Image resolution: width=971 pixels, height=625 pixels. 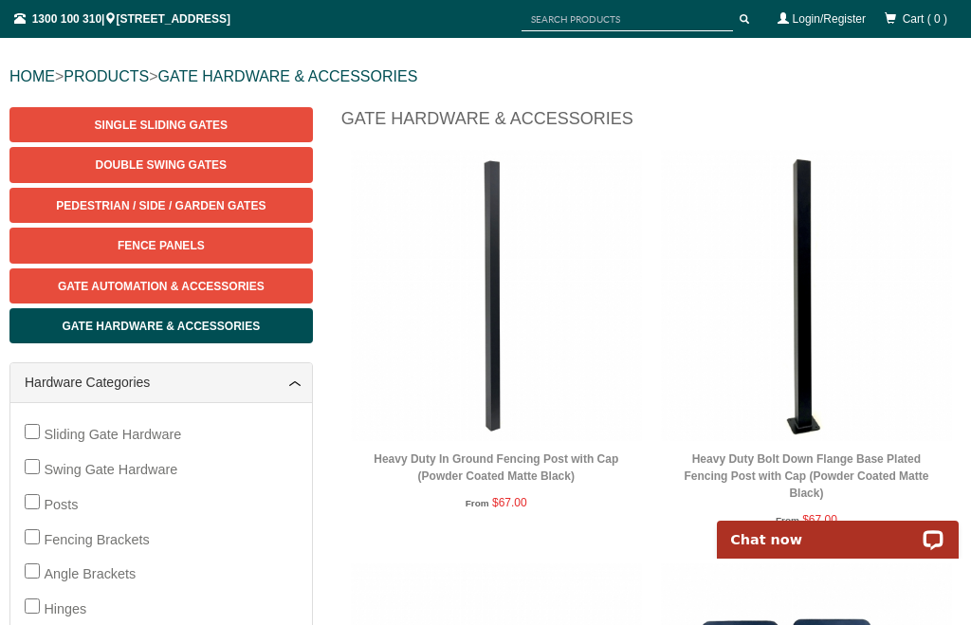 I want to click on span: Cart ( 0 ), so click(x=925, y=19).